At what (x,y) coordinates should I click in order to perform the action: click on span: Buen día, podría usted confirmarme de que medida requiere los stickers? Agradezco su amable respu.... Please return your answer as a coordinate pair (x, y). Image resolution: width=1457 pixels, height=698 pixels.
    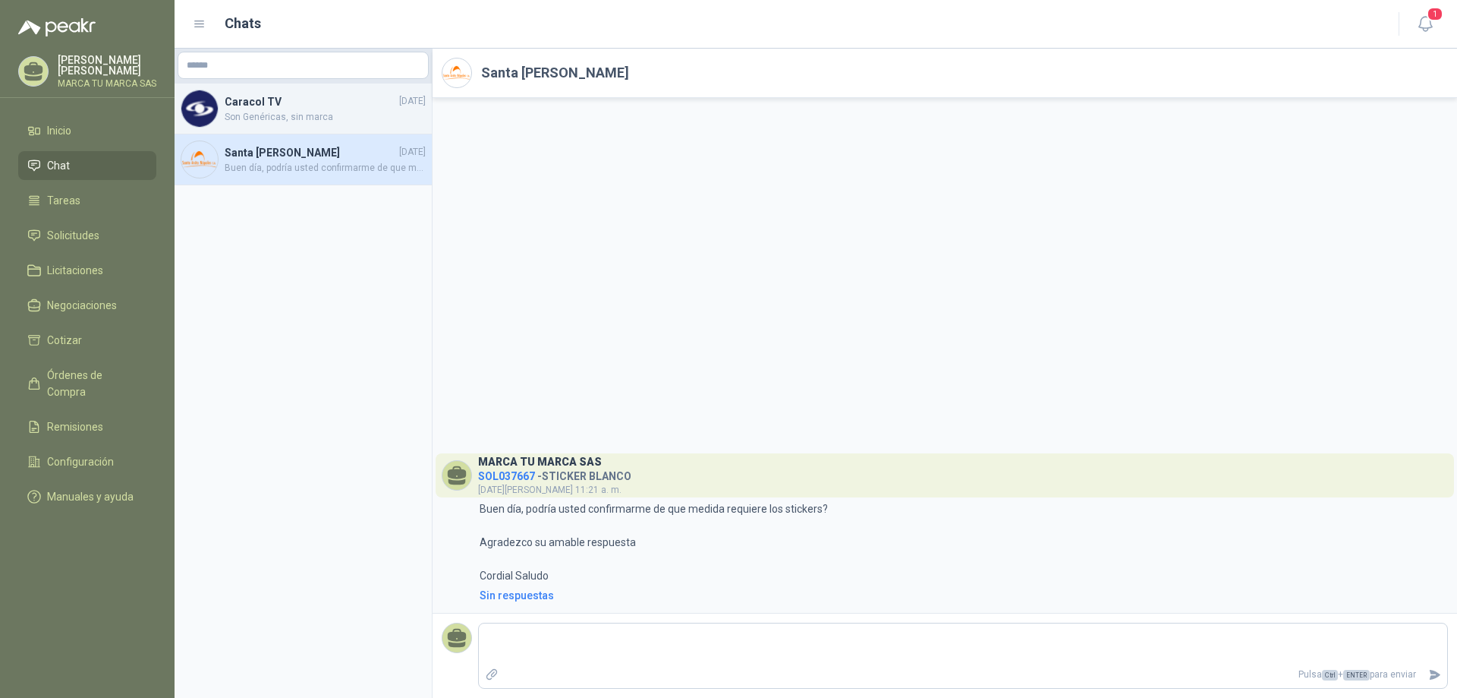
    Looking at the image, I should click on (325, 168).